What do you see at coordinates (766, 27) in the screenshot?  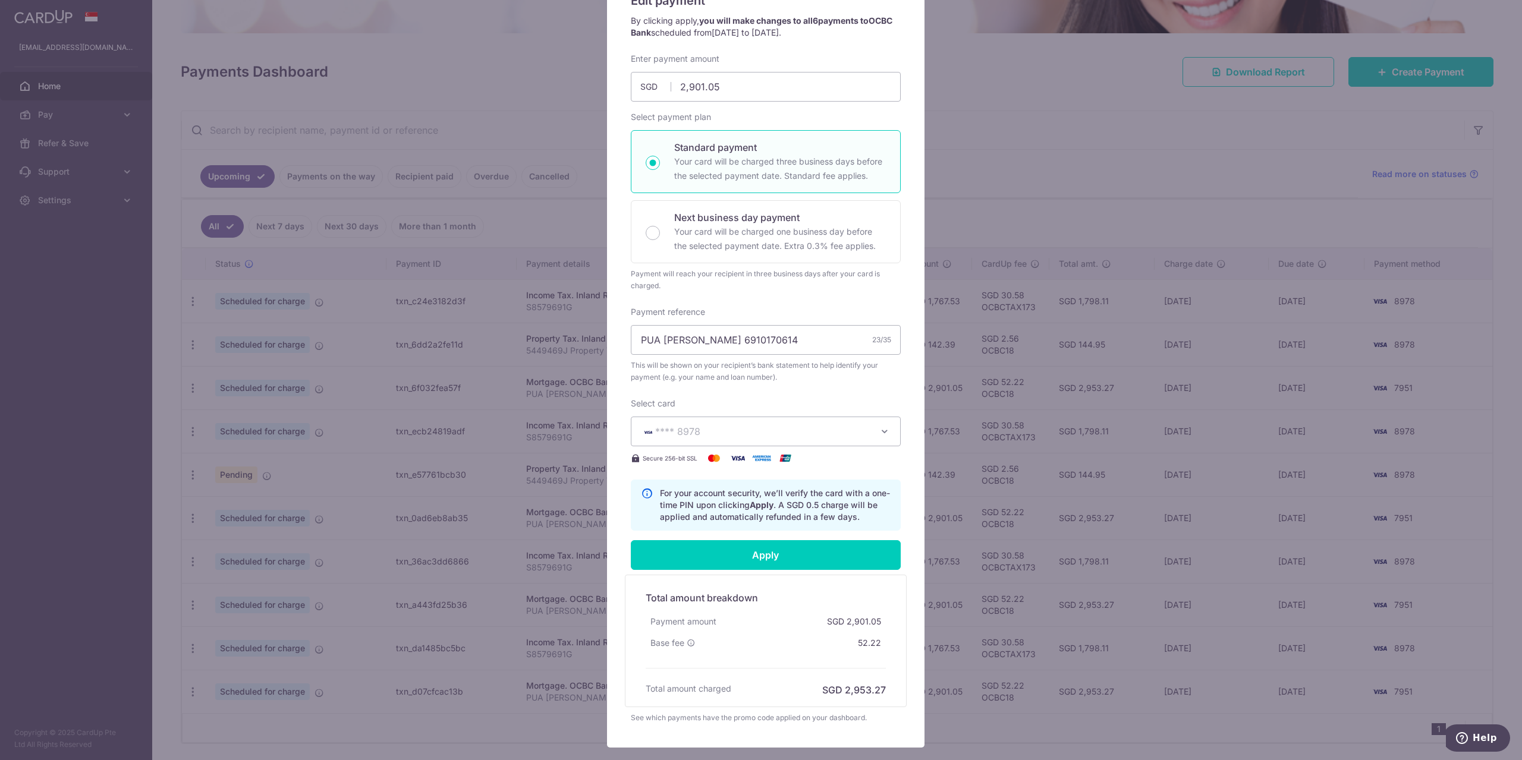 I see `p: By clicking apply, scheduled from .` at bounding box center [766, 27].